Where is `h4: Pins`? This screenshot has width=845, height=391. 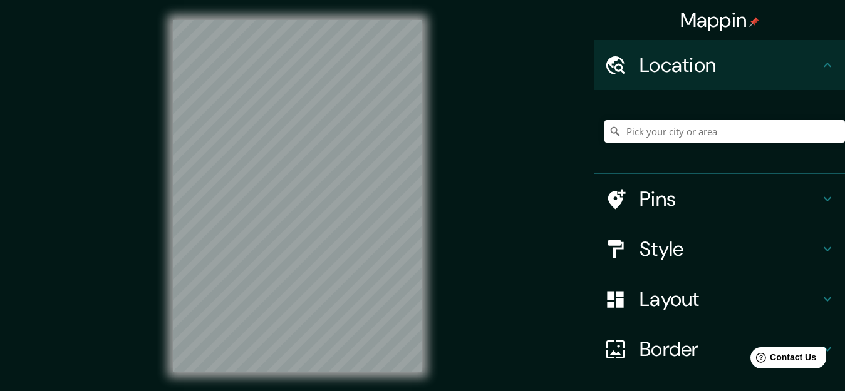
h4: Pins is located at coordinates (730, 199).